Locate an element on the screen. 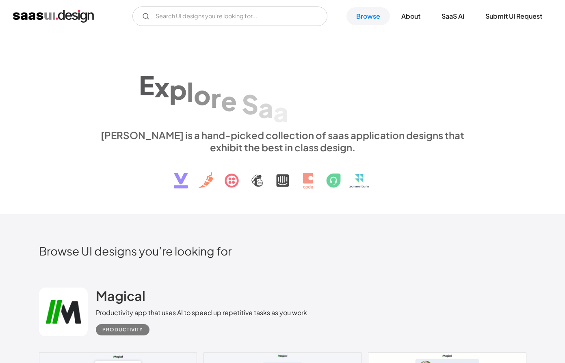 This screenshot has height=363, width=565. h1: Explore SaaS UI design patterns & interactions. is located at coordinates (283, 90).